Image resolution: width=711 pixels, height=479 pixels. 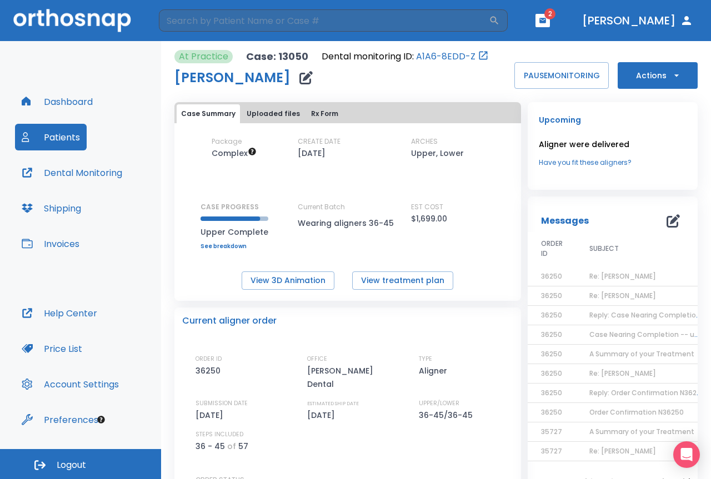 I want to click on p: ORDER ID, so click(x=208, y=359).